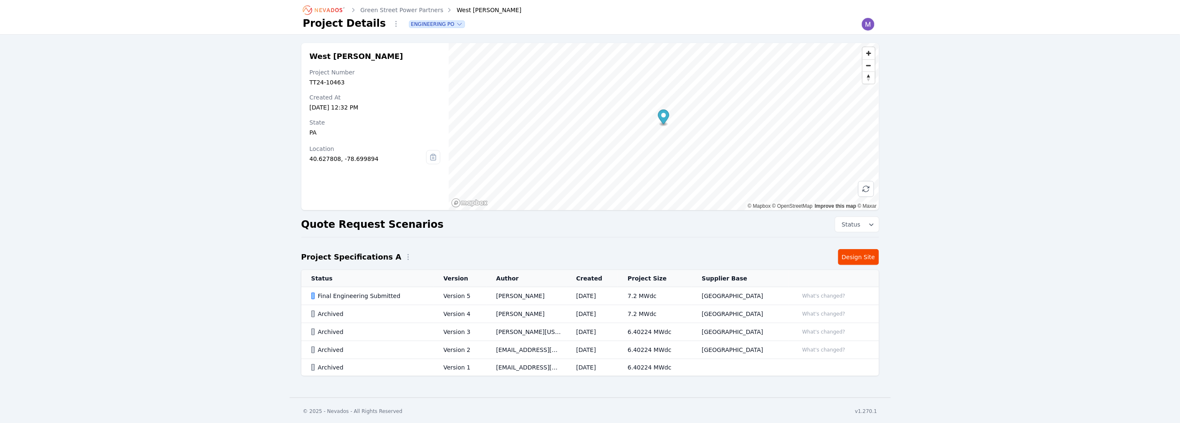 This screenshot has width=1180, height=423. Describe the element at coordinates (857, 224) in the screenshot. I see `button: Status` at that location.